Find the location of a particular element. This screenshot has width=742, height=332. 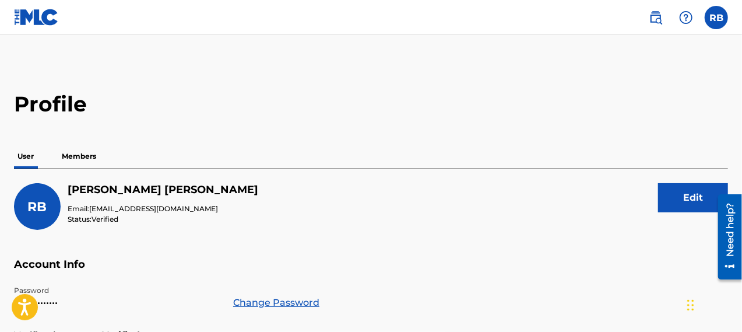

h5: Account Info is located at coordinates (371, 271).